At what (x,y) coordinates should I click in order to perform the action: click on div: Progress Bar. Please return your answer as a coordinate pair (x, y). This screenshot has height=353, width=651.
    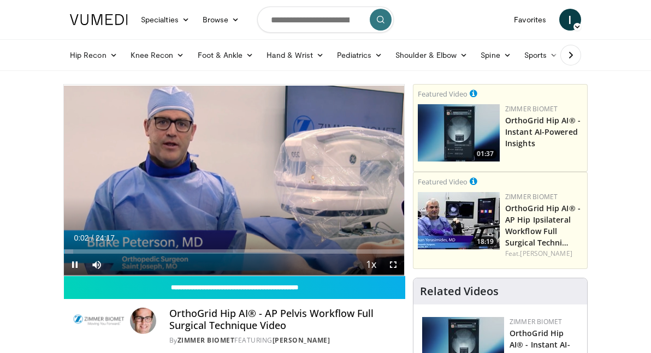
    Looking at the image, I should click on (234, 252).